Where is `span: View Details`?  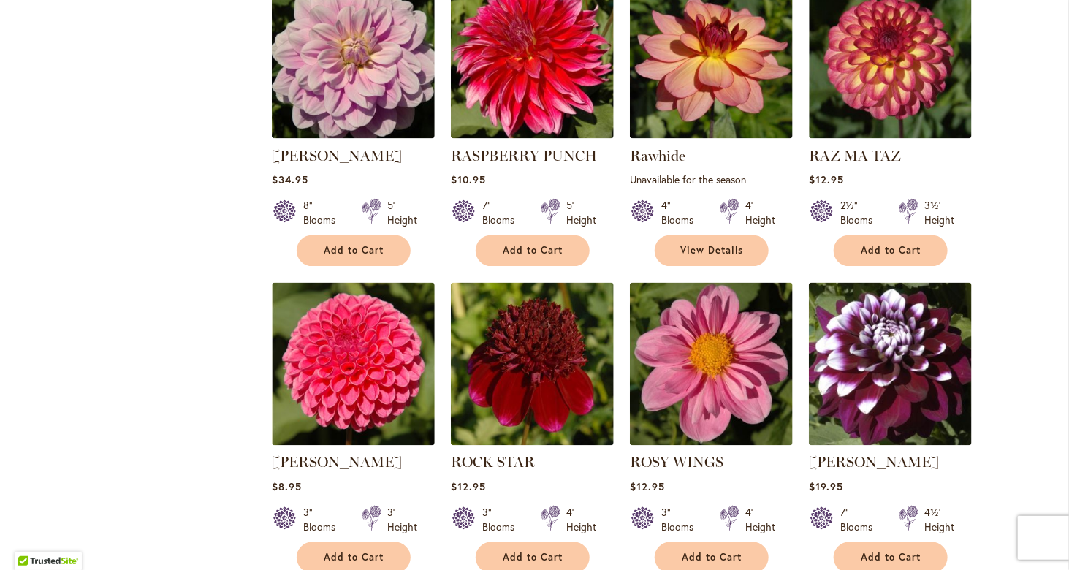
span: View Details is located at coordinates (712, 251).